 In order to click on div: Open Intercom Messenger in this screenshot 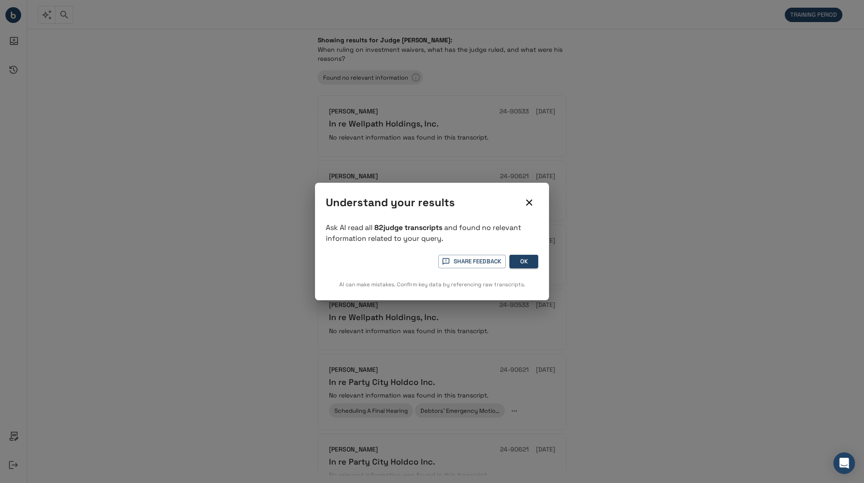, I will do `click(844, 463)`.